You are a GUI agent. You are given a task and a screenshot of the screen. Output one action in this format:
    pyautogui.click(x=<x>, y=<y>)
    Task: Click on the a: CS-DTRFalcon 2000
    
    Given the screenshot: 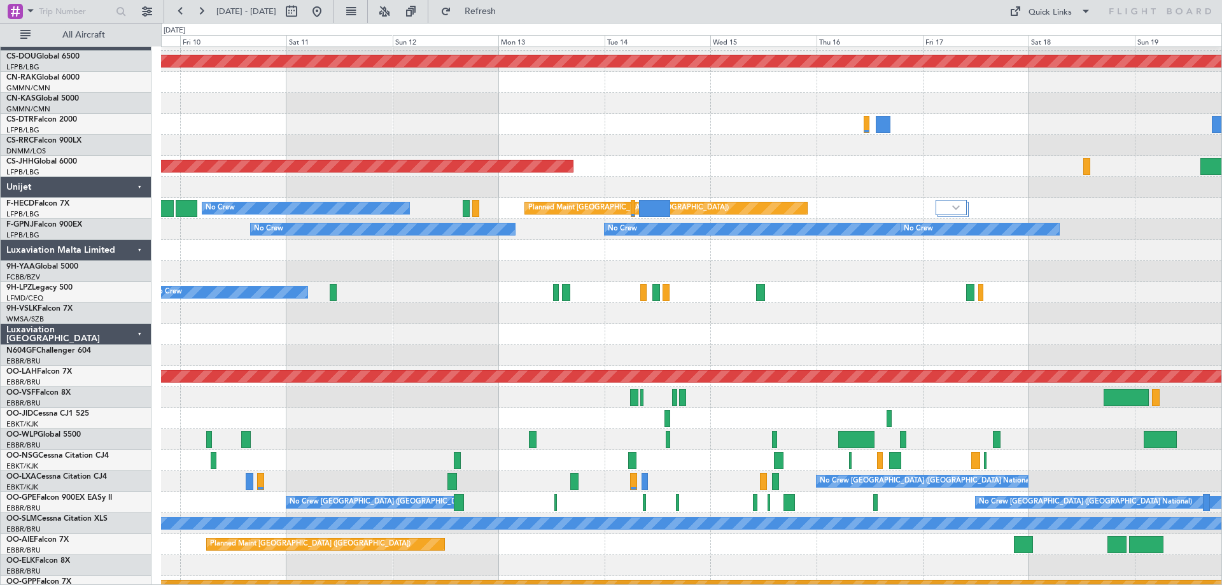 What is the action you would take?
    pyautogui.click(x=41, y=120)
    